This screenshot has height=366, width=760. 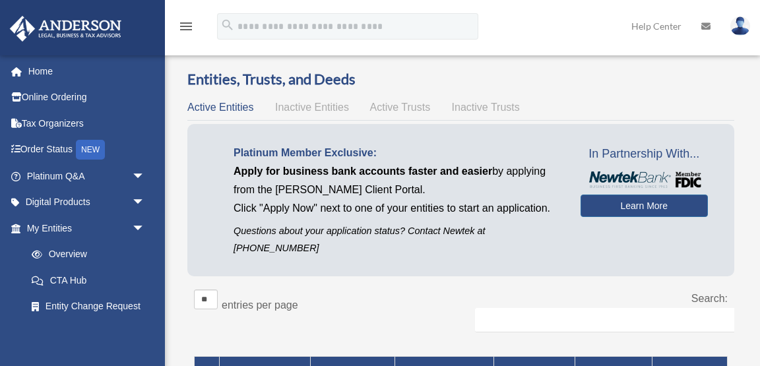 I want to click on span: Inactive Trusts, so click(x=486, y=107).